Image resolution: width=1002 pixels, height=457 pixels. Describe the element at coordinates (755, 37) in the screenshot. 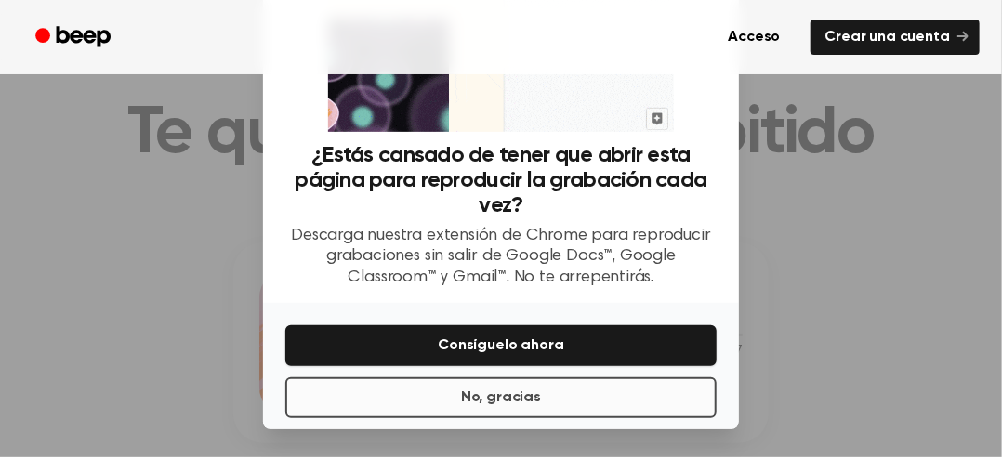

I see `font: Acceso` at that location.